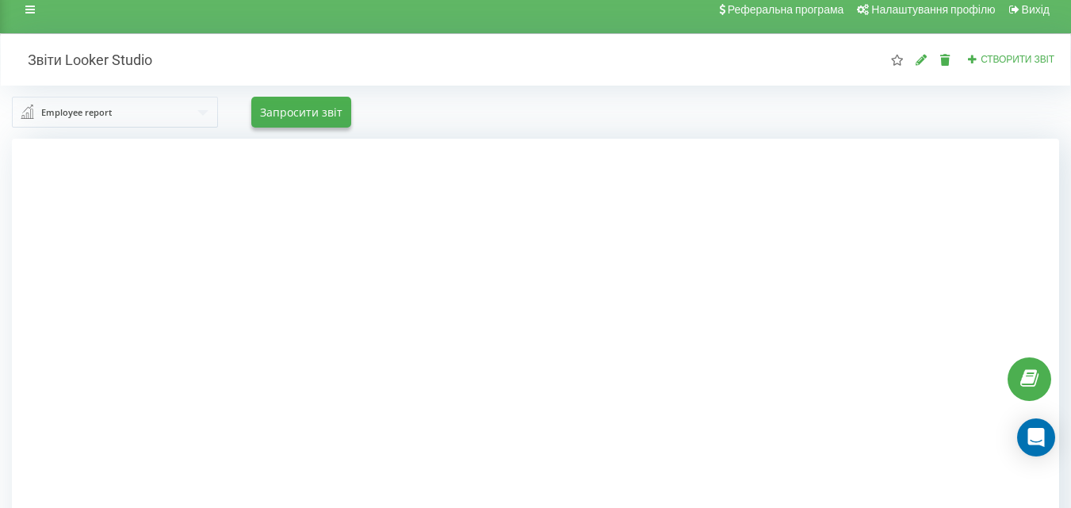 The width and height of the screenshot is (1071, 508). I want to click on h2: Звіти Looker Studio, so click(82, 59).